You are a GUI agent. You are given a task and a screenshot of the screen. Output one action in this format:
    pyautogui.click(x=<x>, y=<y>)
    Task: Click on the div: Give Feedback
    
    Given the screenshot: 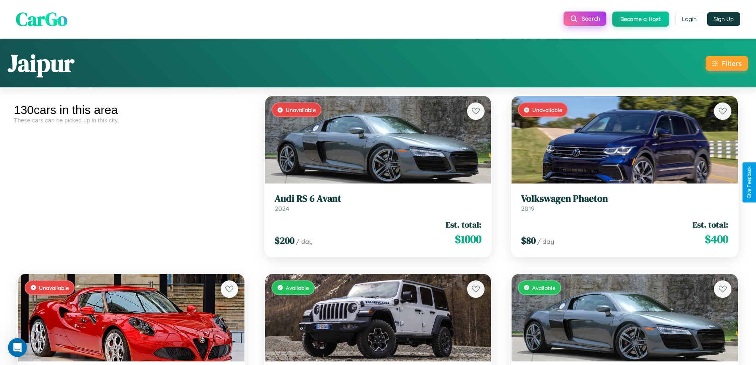 What is the action you would take?
    pyautogui.click(x=749, y=182)
    